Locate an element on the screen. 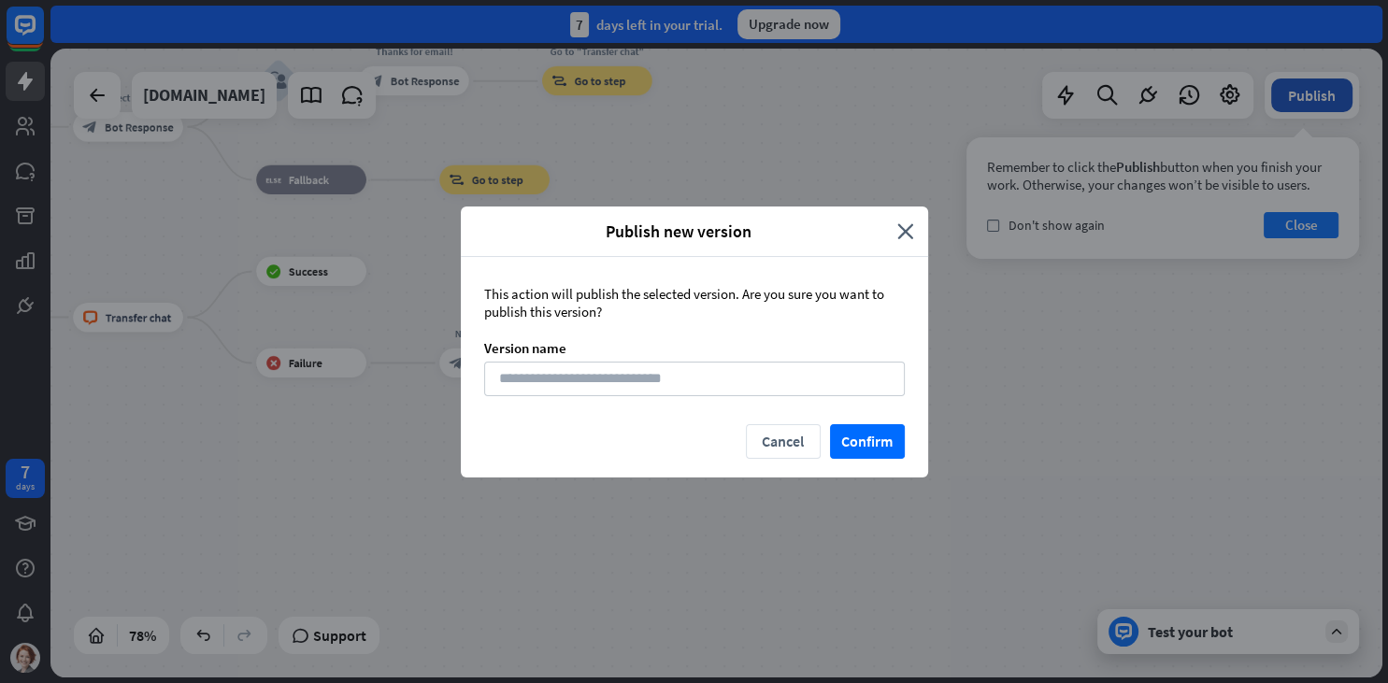 The width and height of the screenshot is (1388, 683). div: Version name is located at coordinates (695, 348).